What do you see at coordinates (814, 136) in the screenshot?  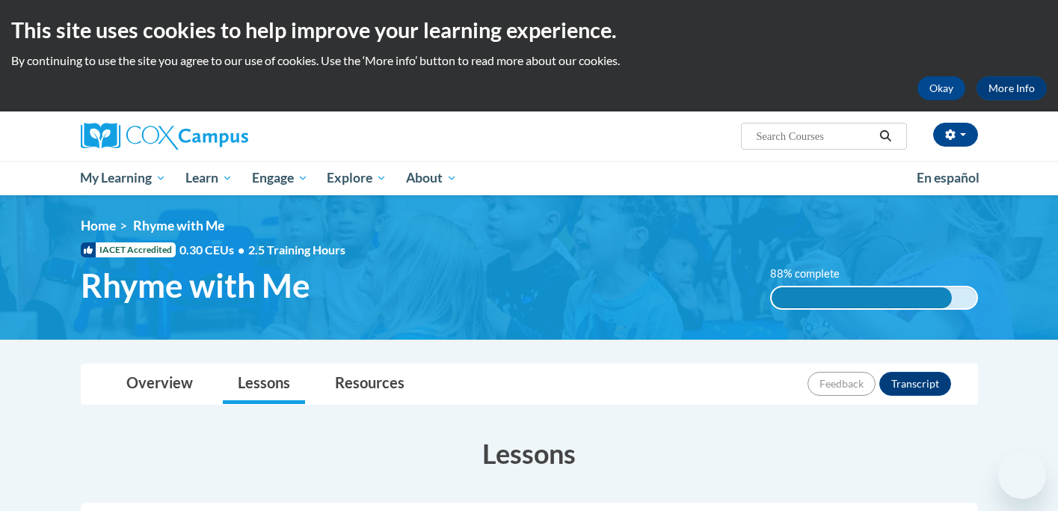 I see `input: Search Courses` at bounding box center [814, 136].